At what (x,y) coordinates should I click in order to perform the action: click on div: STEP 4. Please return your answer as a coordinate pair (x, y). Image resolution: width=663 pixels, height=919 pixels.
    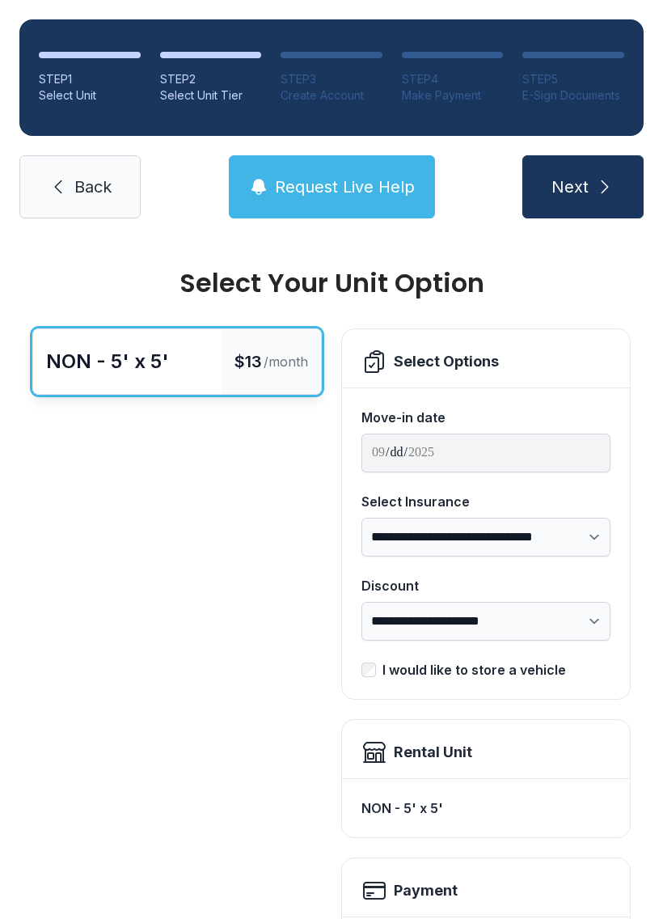
    Looking at the image, I should click on (453, 79).